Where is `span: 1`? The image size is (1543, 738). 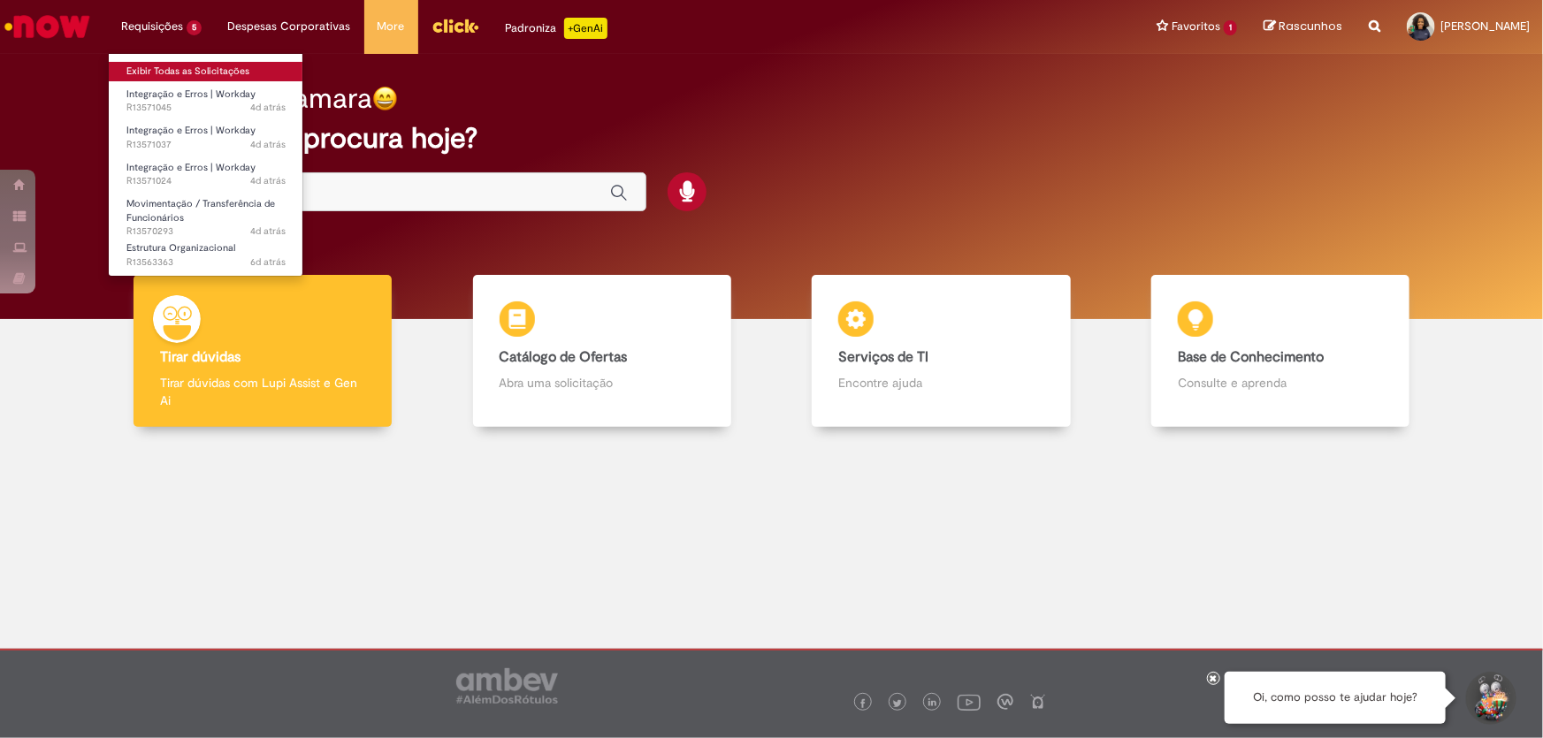
span: 1 is located at coordinates (1230, 27).